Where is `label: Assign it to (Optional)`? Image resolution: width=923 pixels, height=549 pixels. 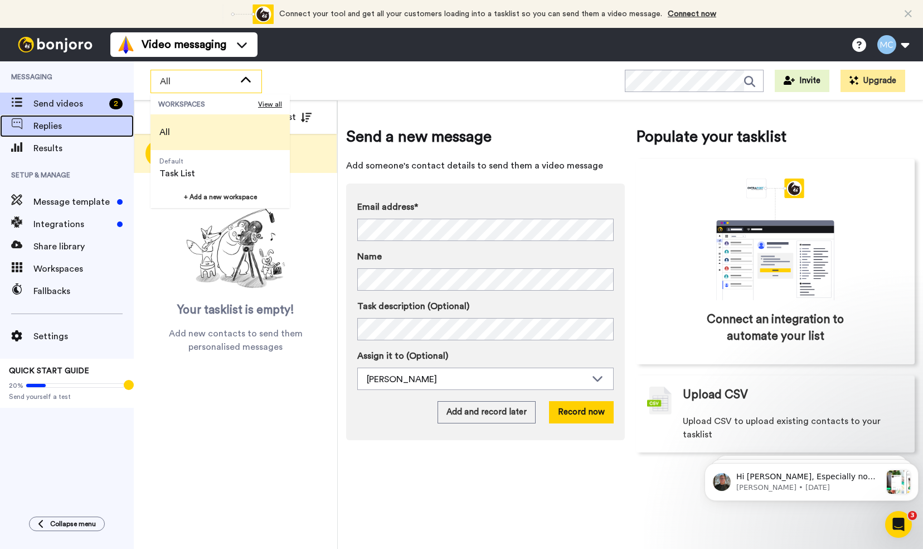 label: Assign it to (Optional) is located at coordinates (486, 356).